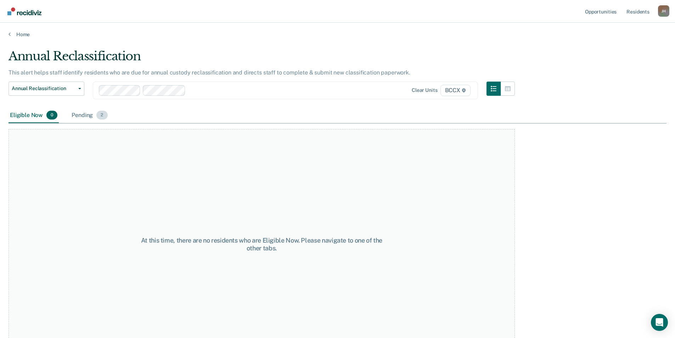 The width and height of the screenshot is (675, 338). Describe the element at coordinates (337, 34) in the screenshot. I see `a: Home` at that location.